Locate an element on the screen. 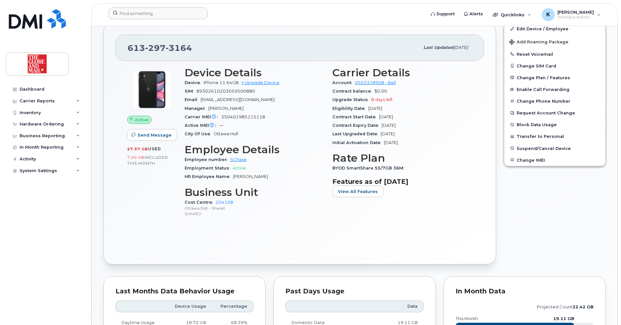  span: 613 is located at coordinates (160, 48).